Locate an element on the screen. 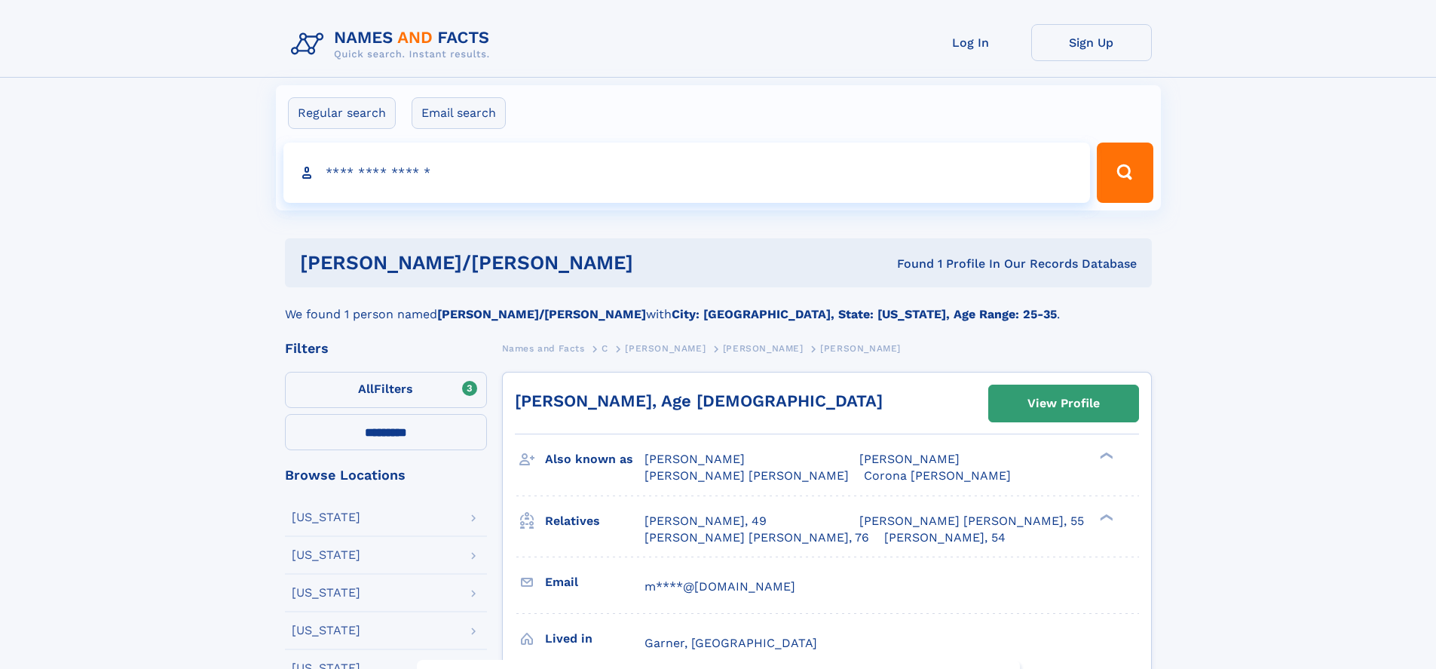 This screenshot has width=1436, height=669. h3: Email is located at coordinates (595, 582).